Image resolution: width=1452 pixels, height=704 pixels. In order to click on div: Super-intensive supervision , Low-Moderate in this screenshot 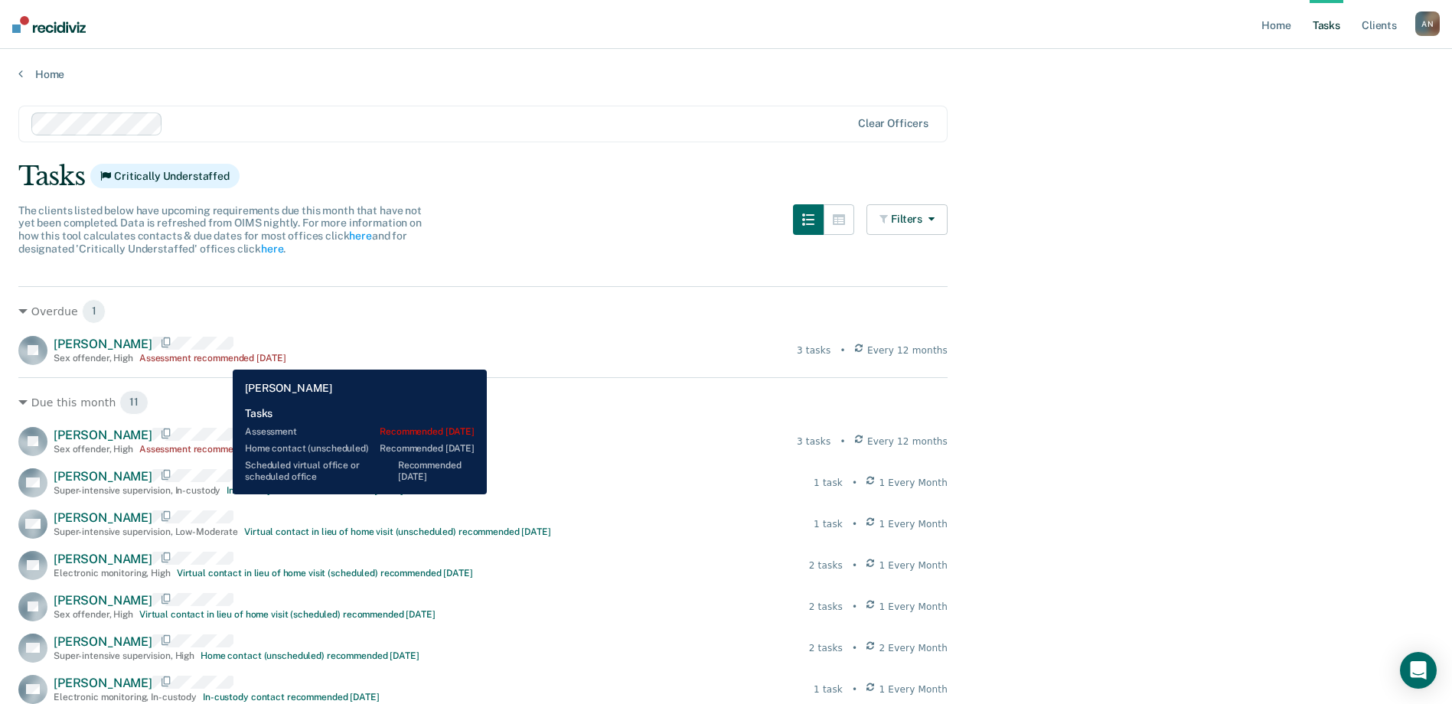, I will do `click(145, 532)`.